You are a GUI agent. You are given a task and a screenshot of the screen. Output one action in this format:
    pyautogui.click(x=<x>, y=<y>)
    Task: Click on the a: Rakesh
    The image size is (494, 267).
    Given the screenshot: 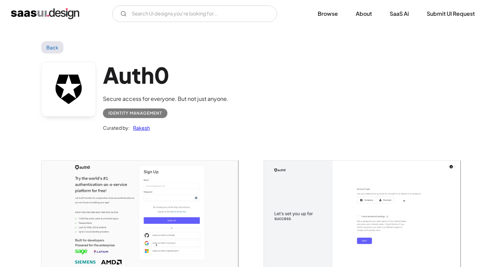 What is the action you would take?
    pyautogui.click(x=140, y=128)
    